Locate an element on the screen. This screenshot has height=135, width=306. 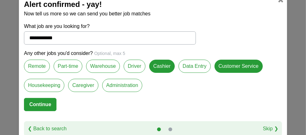
label: Warehouse is located at coordinates (103, 66).